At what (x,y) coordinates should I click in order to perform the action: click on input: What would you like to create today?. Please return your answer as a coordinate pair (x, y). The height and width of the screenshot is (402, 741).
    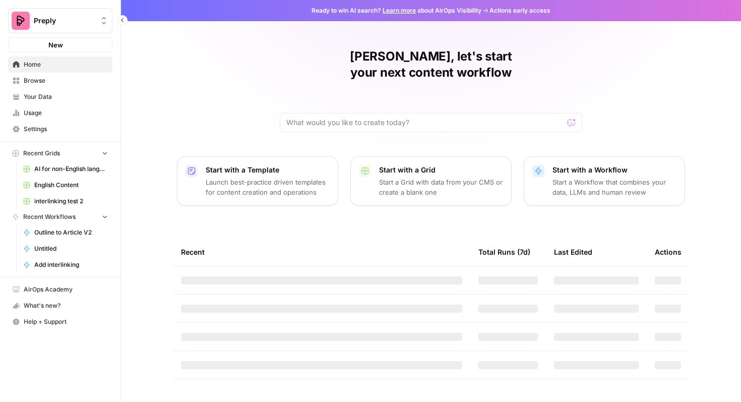
    Looking at the image, I should click on (425, 122).